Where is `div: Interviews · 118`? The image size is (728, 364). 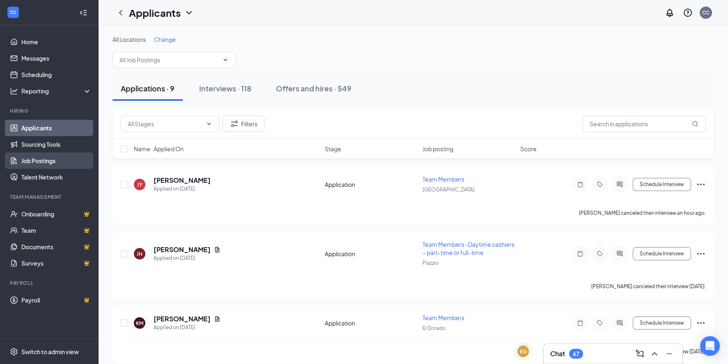 div: Interviews · 118 is located at coordinates (225, 88).